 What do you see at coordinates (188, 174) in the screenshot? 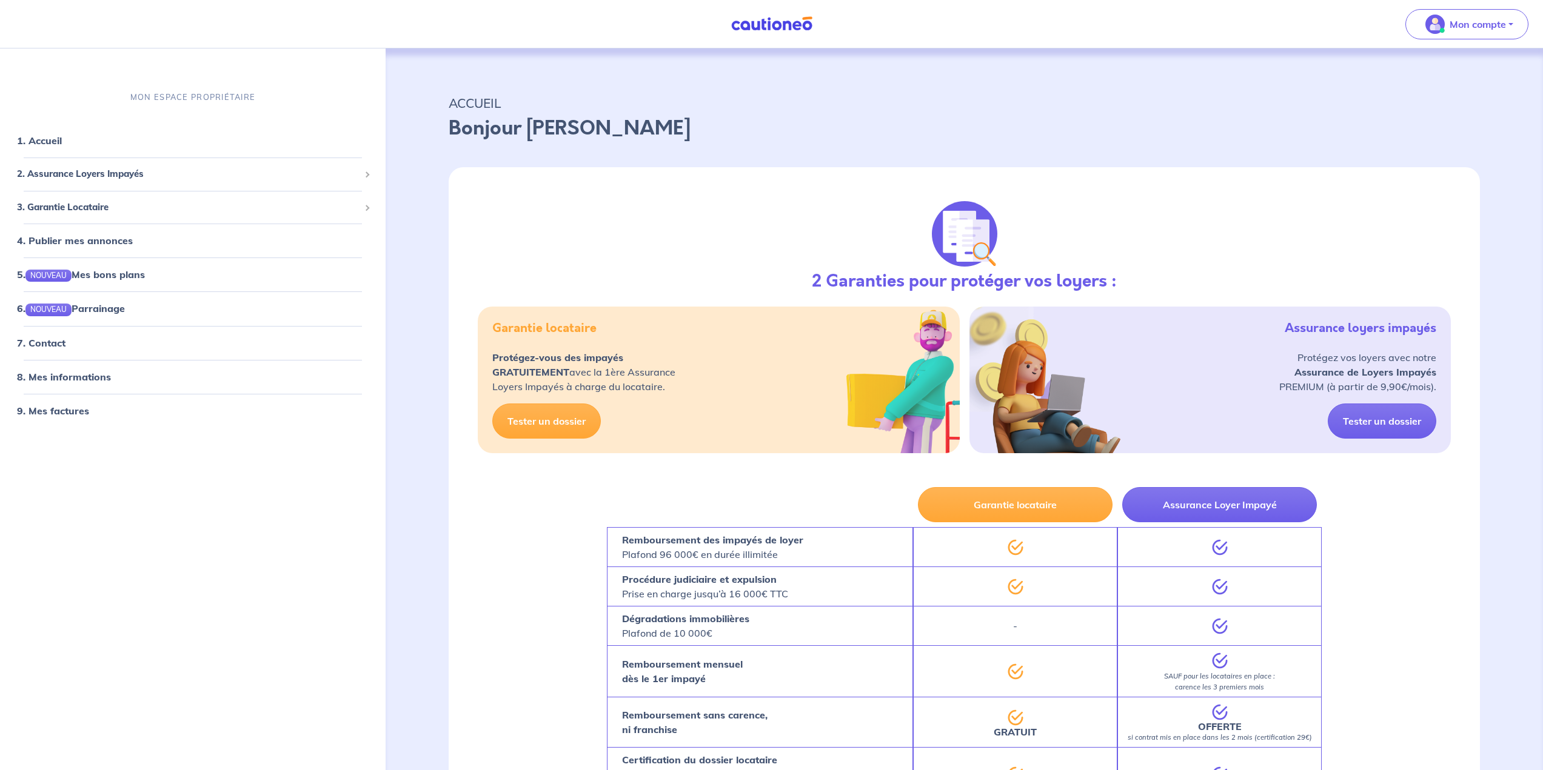
I see `span: 2. Assurance Loyers Impayés` at bounding box center [188, 174].